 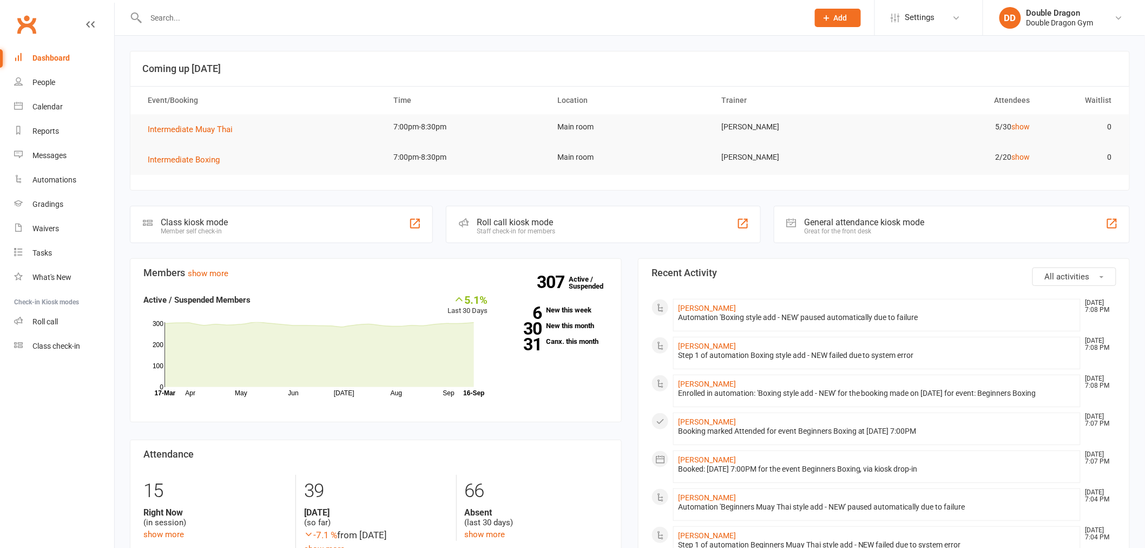 I want to click on div: Tasks, so click(x=42, y=253).